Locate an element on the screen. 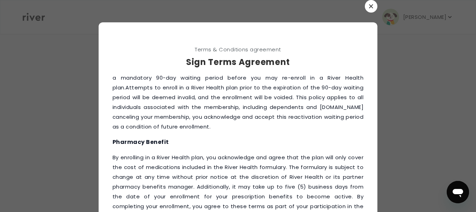  h3: Sign Terms Agreement is located at coordinates (238, 62).